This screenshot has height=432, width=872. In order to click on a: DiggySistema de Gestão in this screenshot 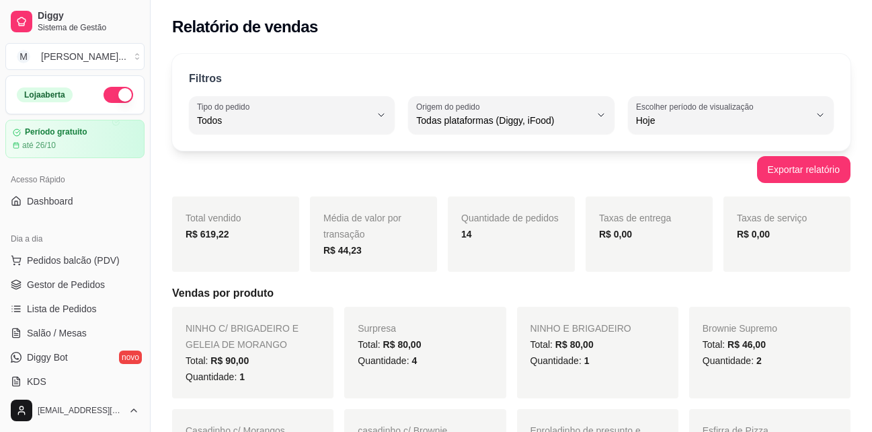, I will do `click(75, 22)`.